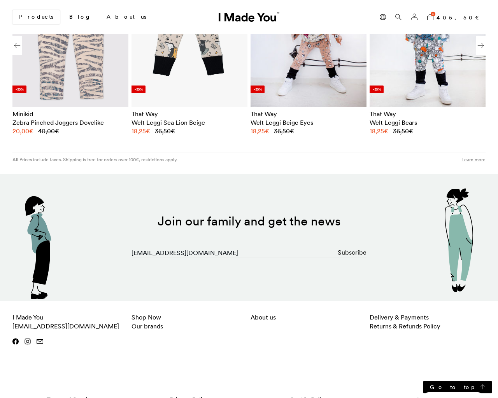 The width and height of the screenshot is (498, 398). Describe the element at coordinates (189, 122) in the screenshot. I see `h2: Welt Leggi Sea Lion Beige` at that location.